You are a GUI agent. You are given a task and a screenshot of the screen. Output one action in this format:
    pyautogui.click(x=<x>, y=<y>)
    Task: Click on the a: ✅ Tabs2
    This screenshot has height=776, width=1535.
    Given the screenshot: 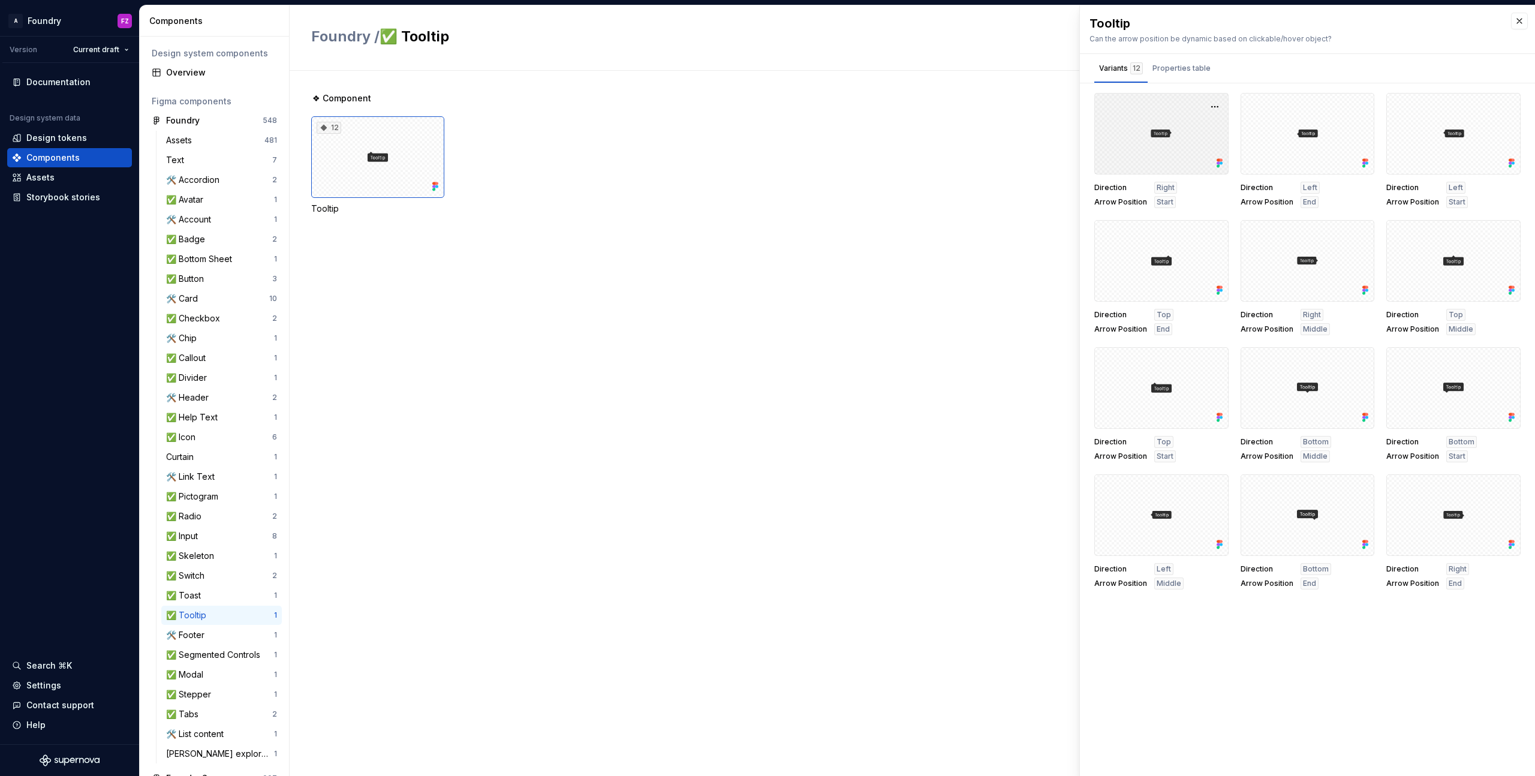 What is the action you would take?
    pyautogui.click(x=221, y=714)
    